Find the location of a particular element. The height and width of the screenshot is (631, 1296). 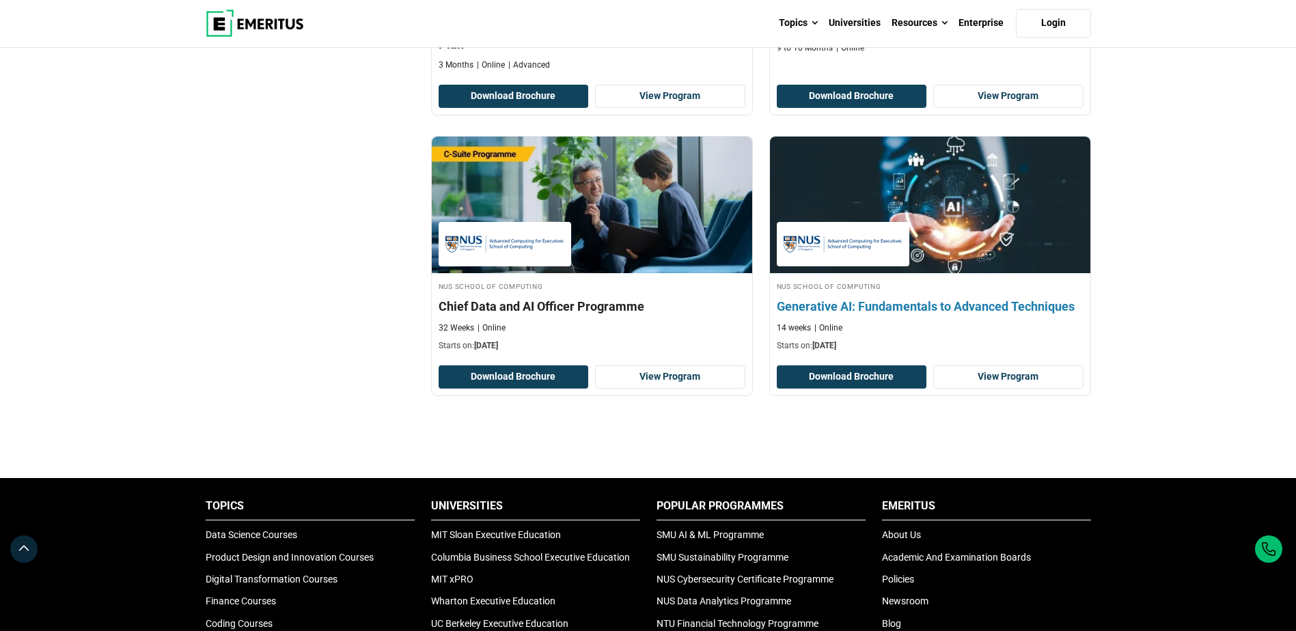

a: SMU Sustainability Programme is located at coordinates (722, 557).